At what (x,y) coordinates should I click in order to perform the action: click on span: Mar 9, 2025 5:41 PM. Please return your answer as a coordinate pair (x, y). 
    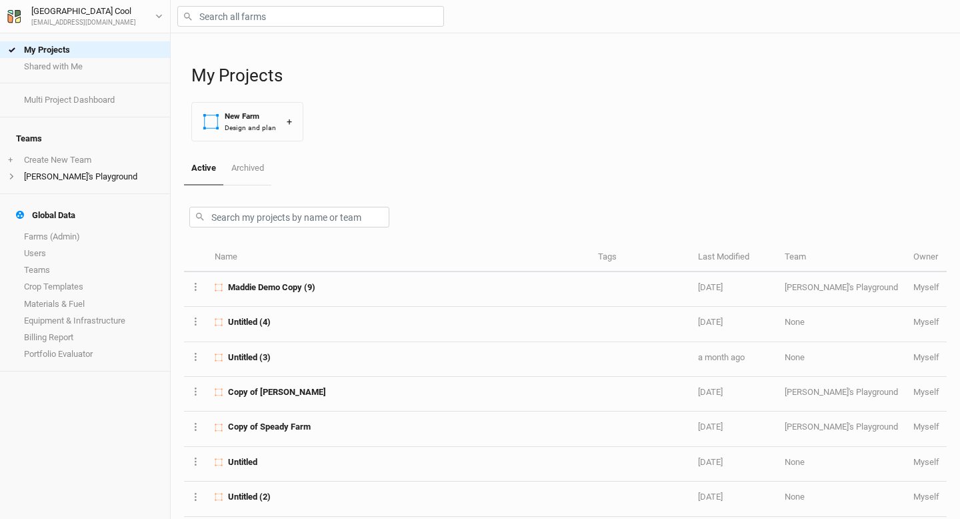
    Looking at the image, I should click on (710, 496).